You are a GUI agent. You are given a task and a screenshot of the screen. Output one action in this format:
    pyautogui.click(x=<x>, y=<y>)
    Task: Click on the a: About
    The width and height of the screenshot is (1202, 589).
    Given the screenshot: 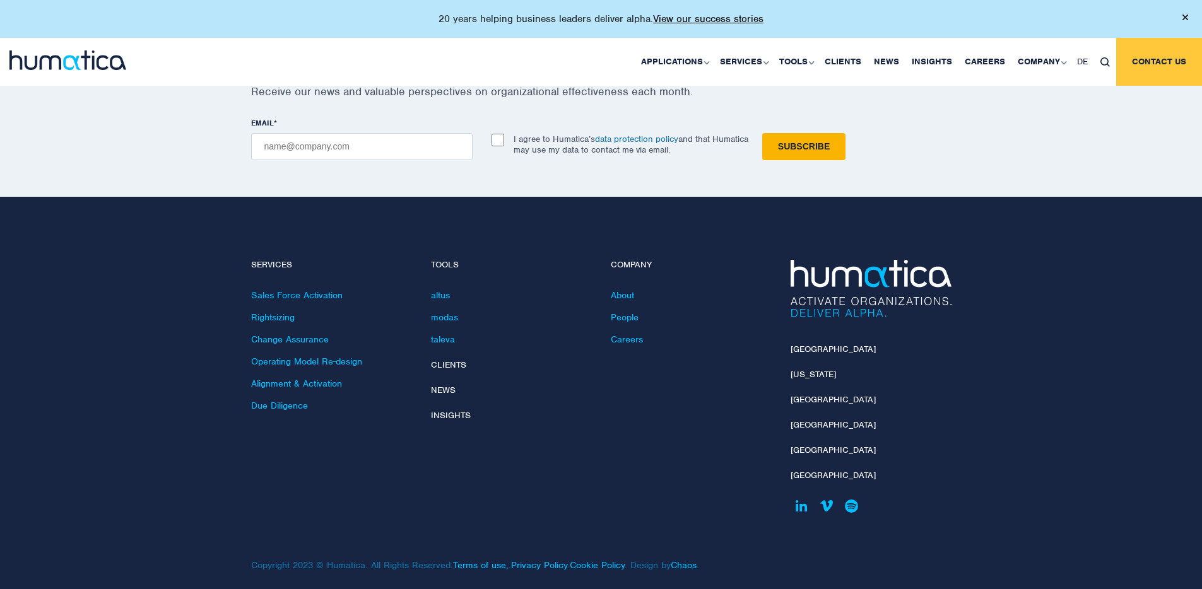 What is the action you would take?
    pyautogui.click(x=622, y=295)
    